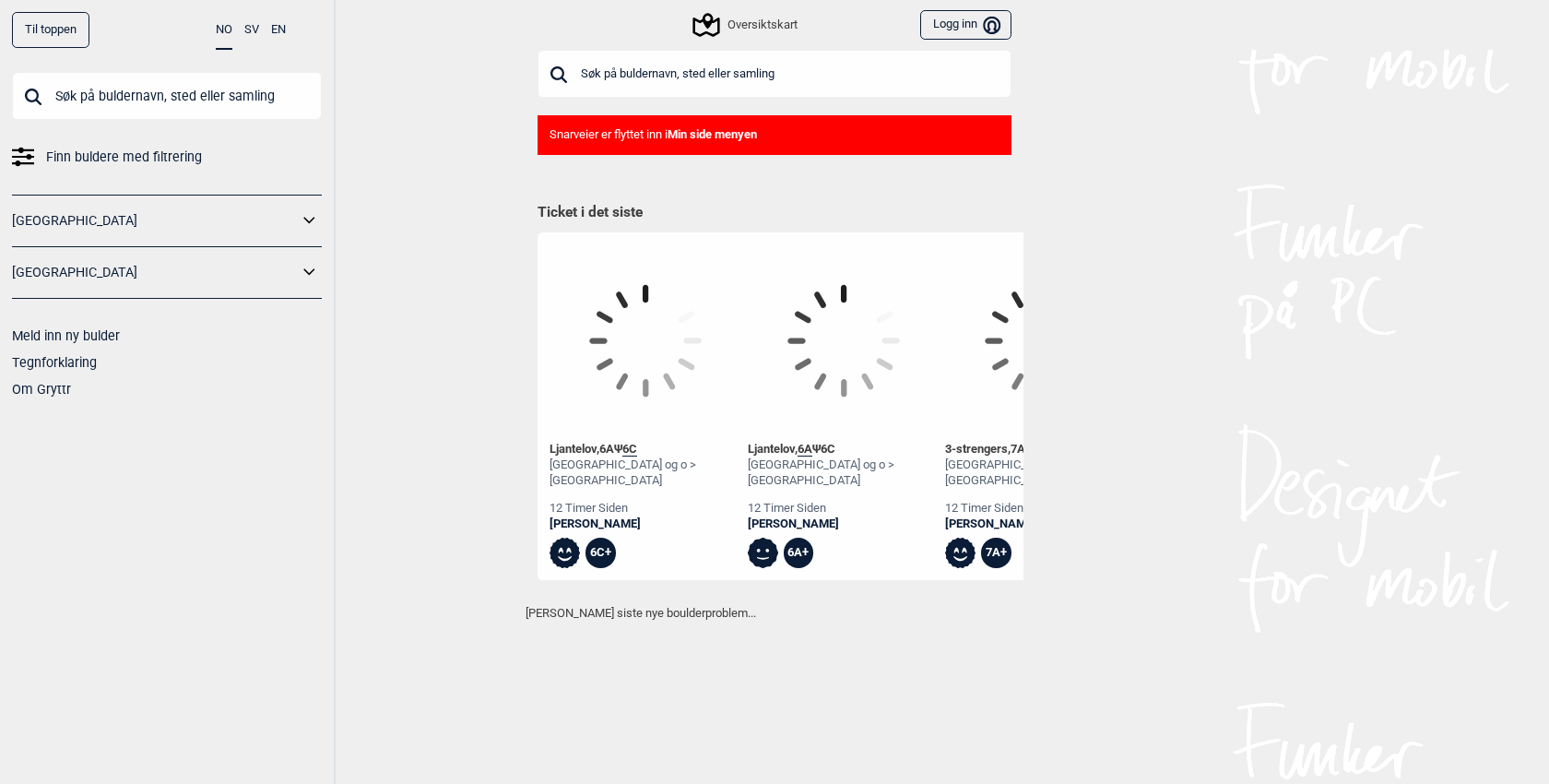 The image size is (1549, 784). Describe the element at coordinates (252, 30) in the screenshot. I see `button: SV` at that location.